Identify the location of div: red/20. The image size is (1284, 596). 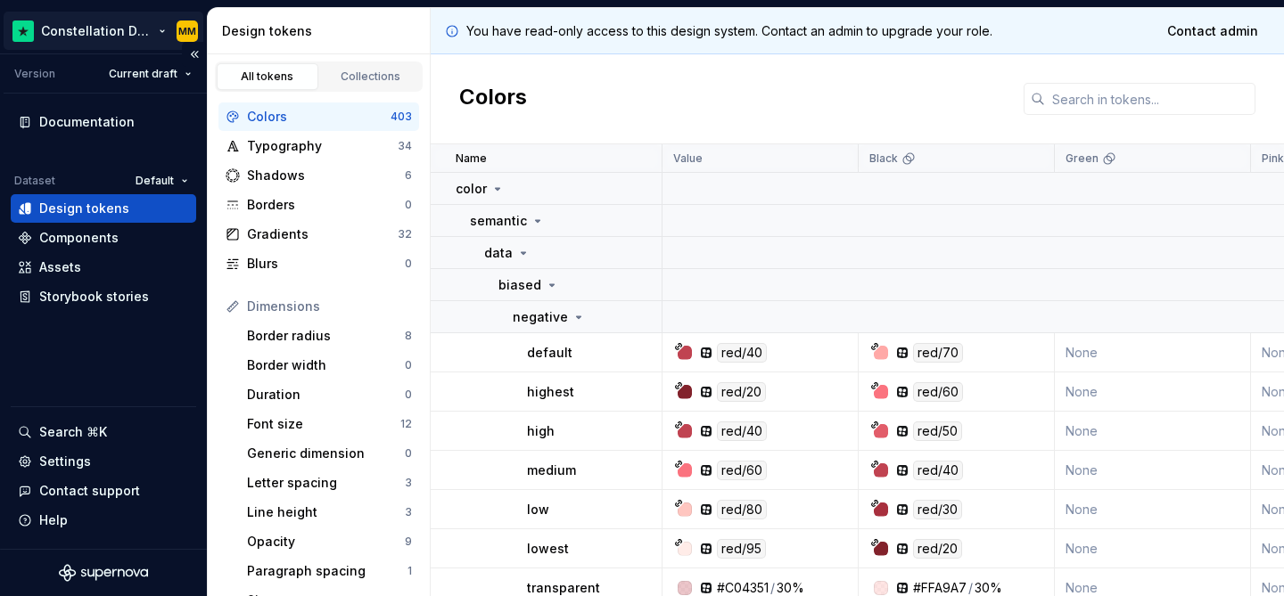
(937, 549).